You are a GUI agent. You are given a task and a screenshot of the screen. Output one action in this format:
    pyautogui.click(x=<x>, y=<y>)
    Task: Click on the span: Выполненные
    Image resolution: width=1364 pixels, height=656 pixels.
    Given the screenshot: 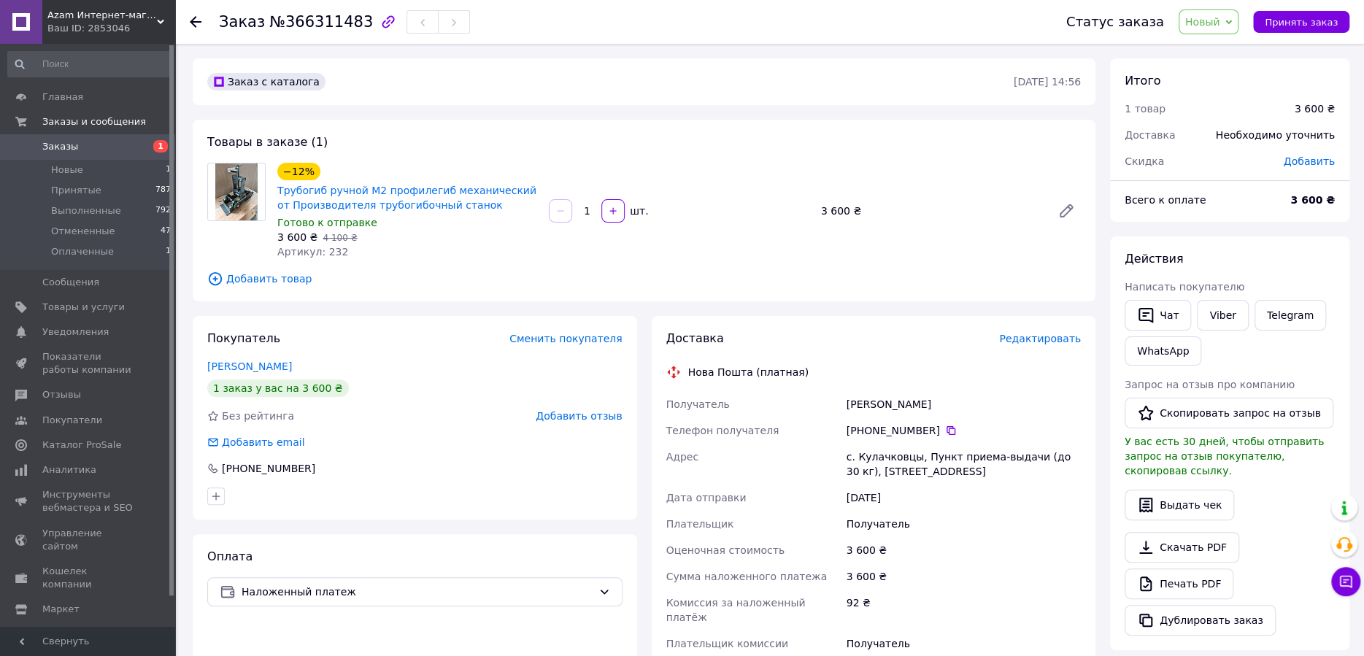 What is the action you would take?
    pyautogui.click(x=86, y=211)
    